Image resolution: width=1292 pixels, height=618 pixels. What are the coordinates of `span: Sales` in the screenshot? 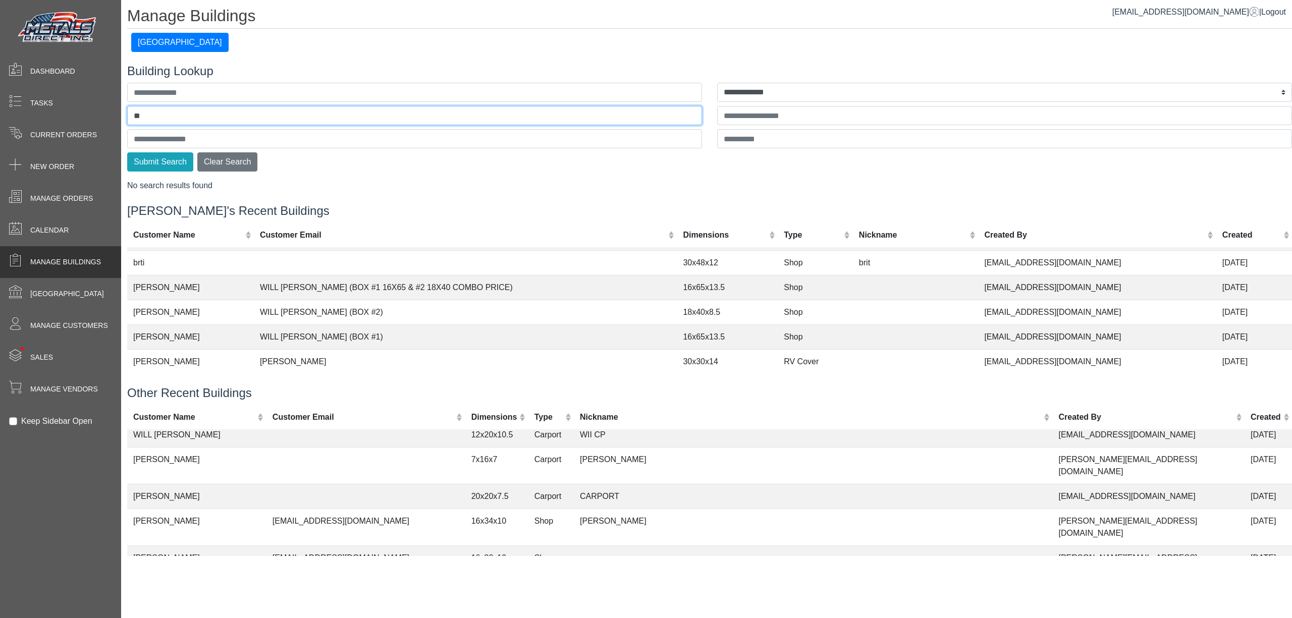 It's located at (41, 357).